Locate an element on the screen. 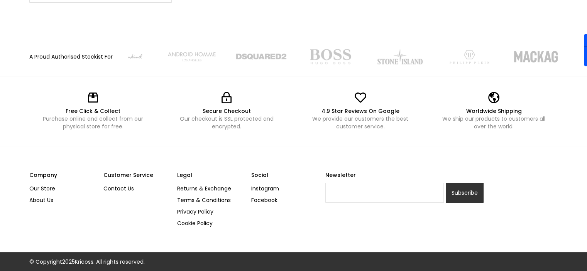 The height and width of the screenshot is (271, 587). a: Instagram is located at coordinates (285, 189).